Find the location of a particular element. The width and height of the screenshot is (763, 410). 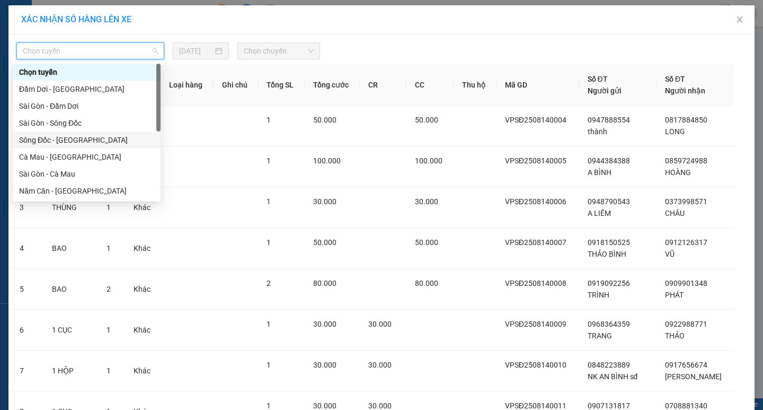

span: thành is located at coordinates (597, 131).